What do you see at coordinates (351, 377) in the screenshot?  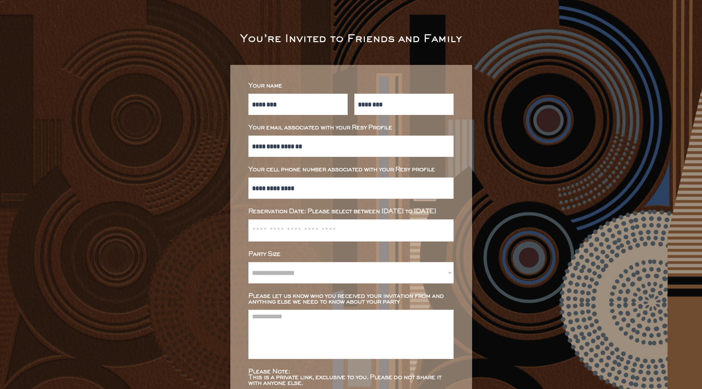 I see `div: Please Note: This is a private link, exclusive to you. Please do not share it with anyone else.` at bounding box center [351, 377].